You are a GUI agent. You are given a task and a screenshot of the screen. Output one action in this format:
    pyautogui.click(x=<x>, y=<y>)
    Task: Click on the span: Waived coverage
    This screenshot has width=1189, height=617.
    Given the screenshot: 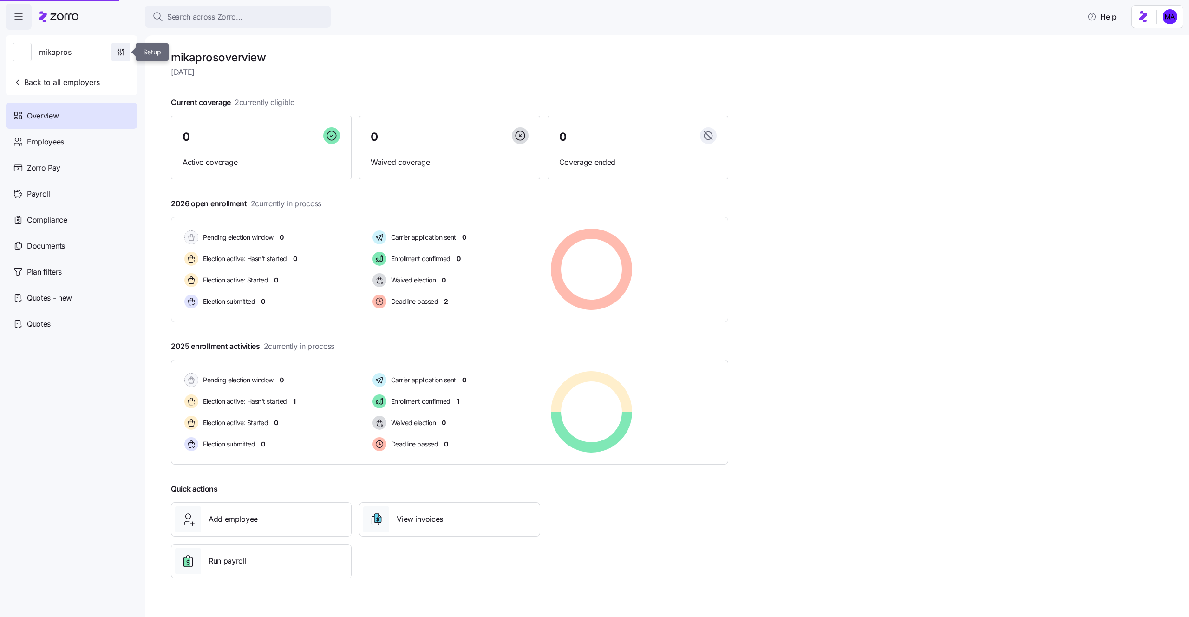 What is the action you would take?
    pyautogui.click(x=449, y=162)
    